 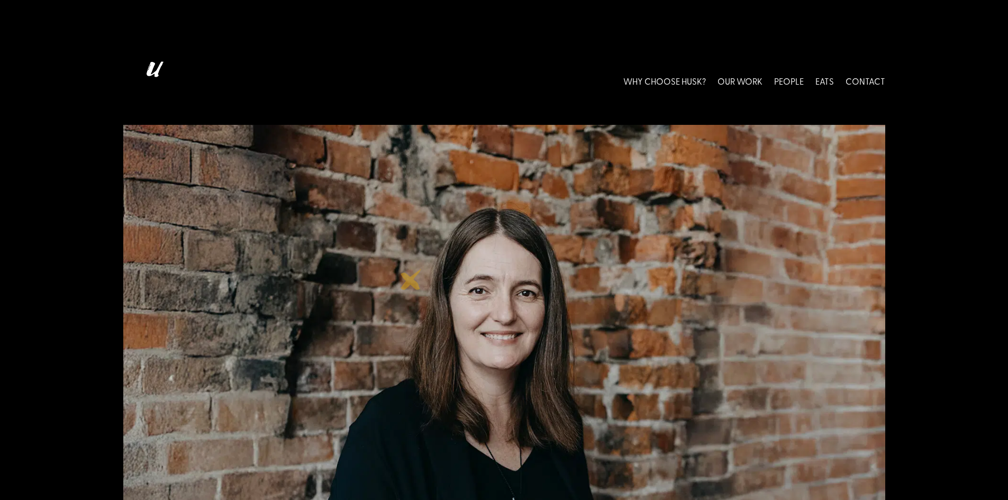 What do you see at coordinates (739, 80) in the screenshot?
I see `a: OUR WORK` at bounding box center [739, 80].